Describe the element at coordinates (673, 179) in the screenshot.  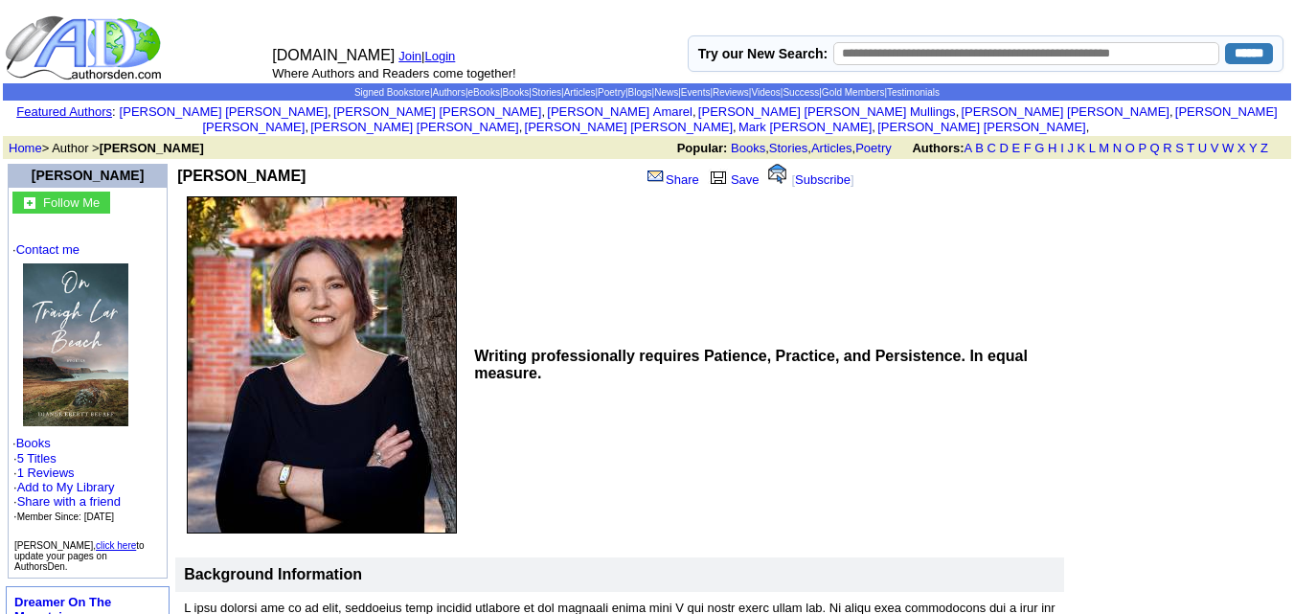
I see `a: Share` at that location.